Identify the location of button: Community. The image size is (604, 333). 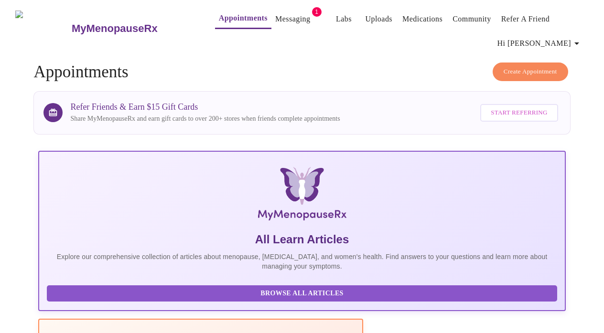
(471, 19).